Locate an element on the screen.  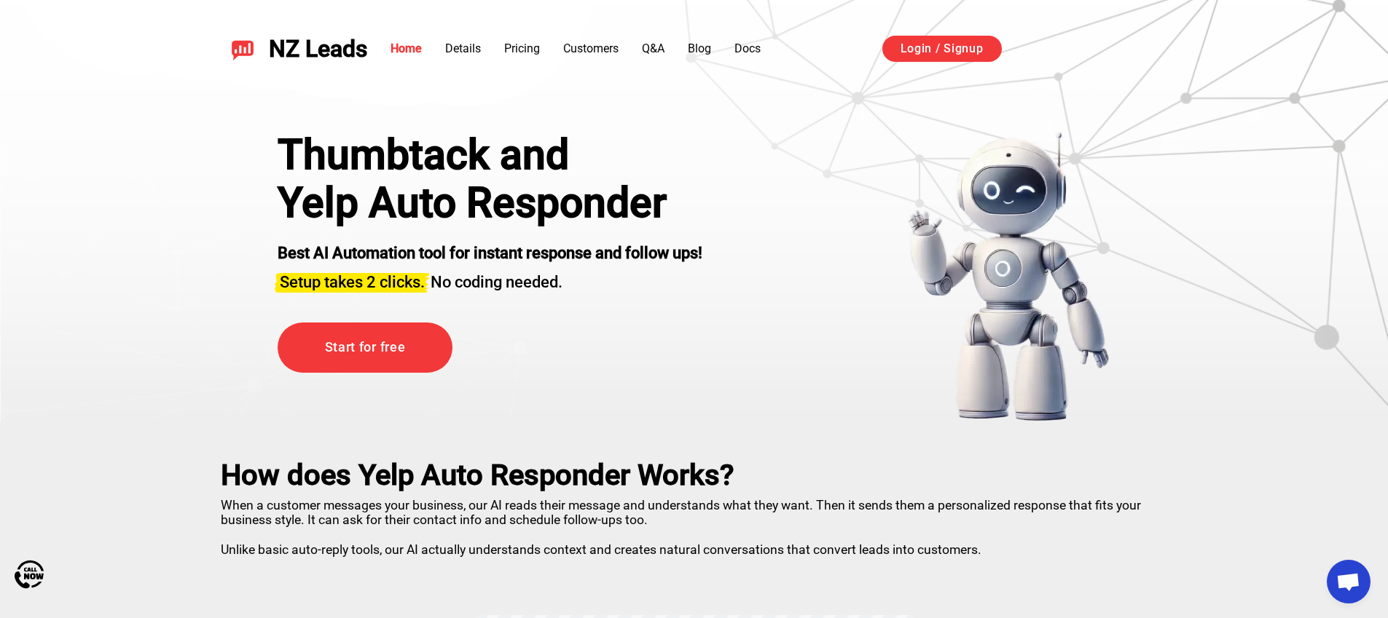
span: NZ Leads is located at coordinates (318, 49).